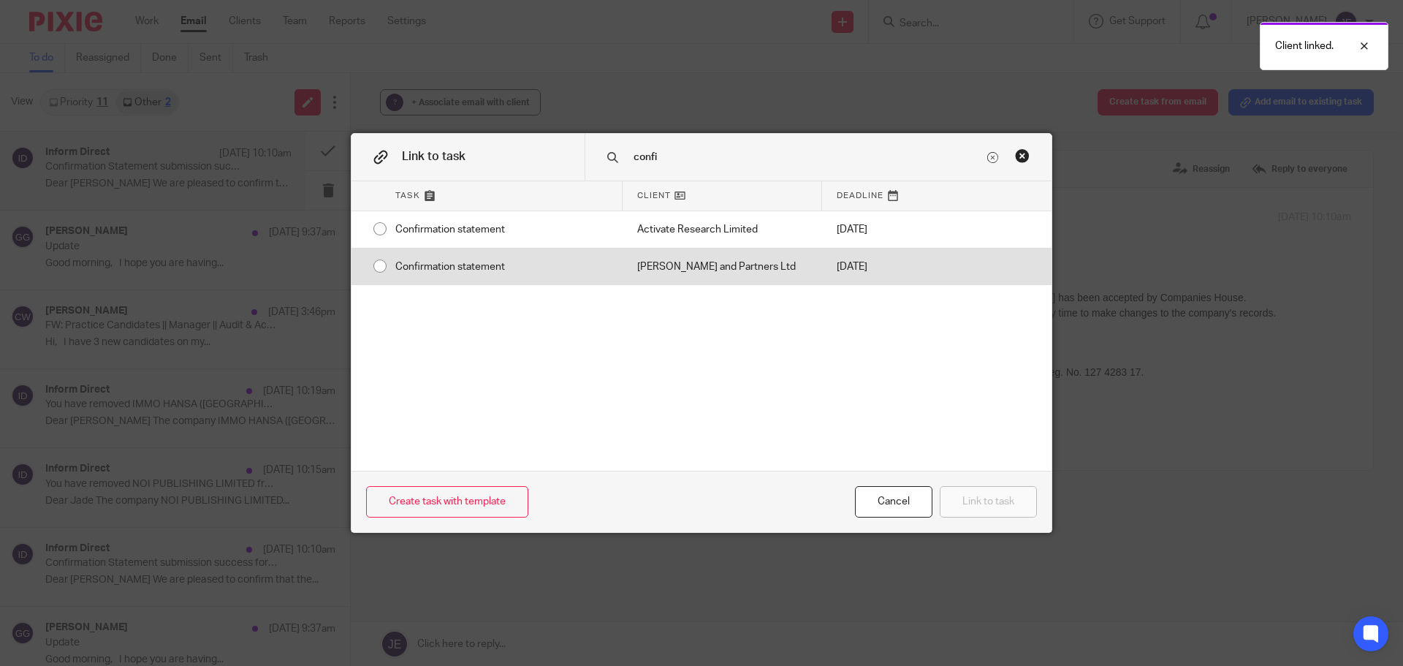  I want to click on a: Create task with template, so click(447, 501).